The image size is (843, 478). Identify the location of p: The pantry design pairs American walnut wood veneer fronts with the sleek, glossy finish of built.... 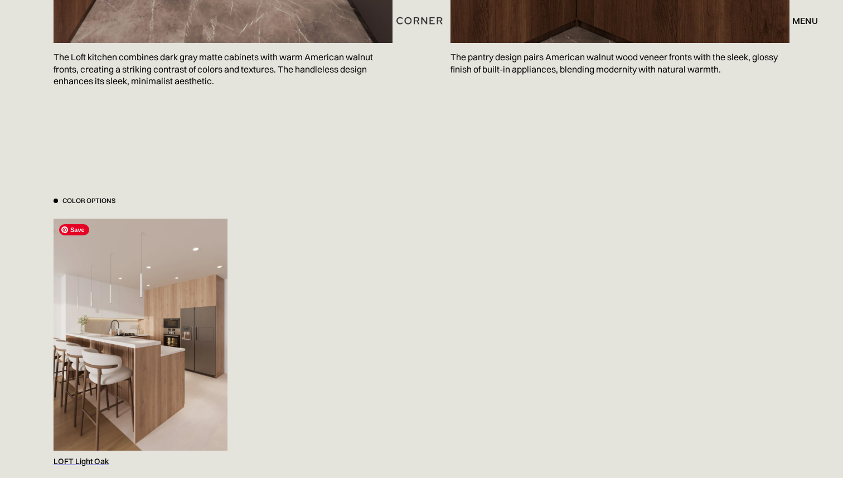
(620, 63).